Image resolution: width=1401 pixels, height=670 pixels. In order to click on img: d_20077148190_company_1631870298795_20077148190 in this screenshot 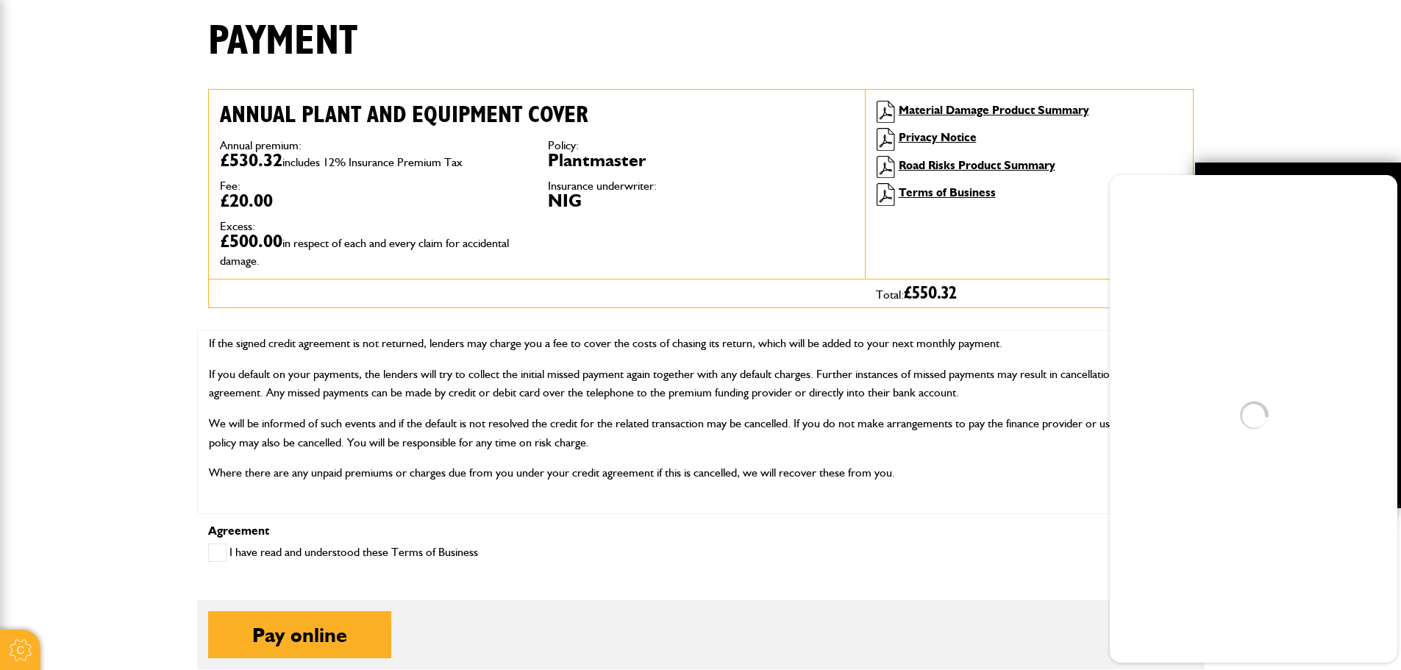, I will do `click(43, 92)`.